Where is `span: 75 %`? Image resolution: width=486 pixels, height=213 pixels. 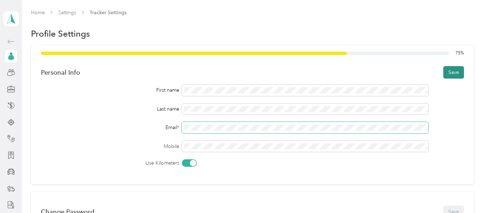 span: 75 % is located at coordinates (459, 53).